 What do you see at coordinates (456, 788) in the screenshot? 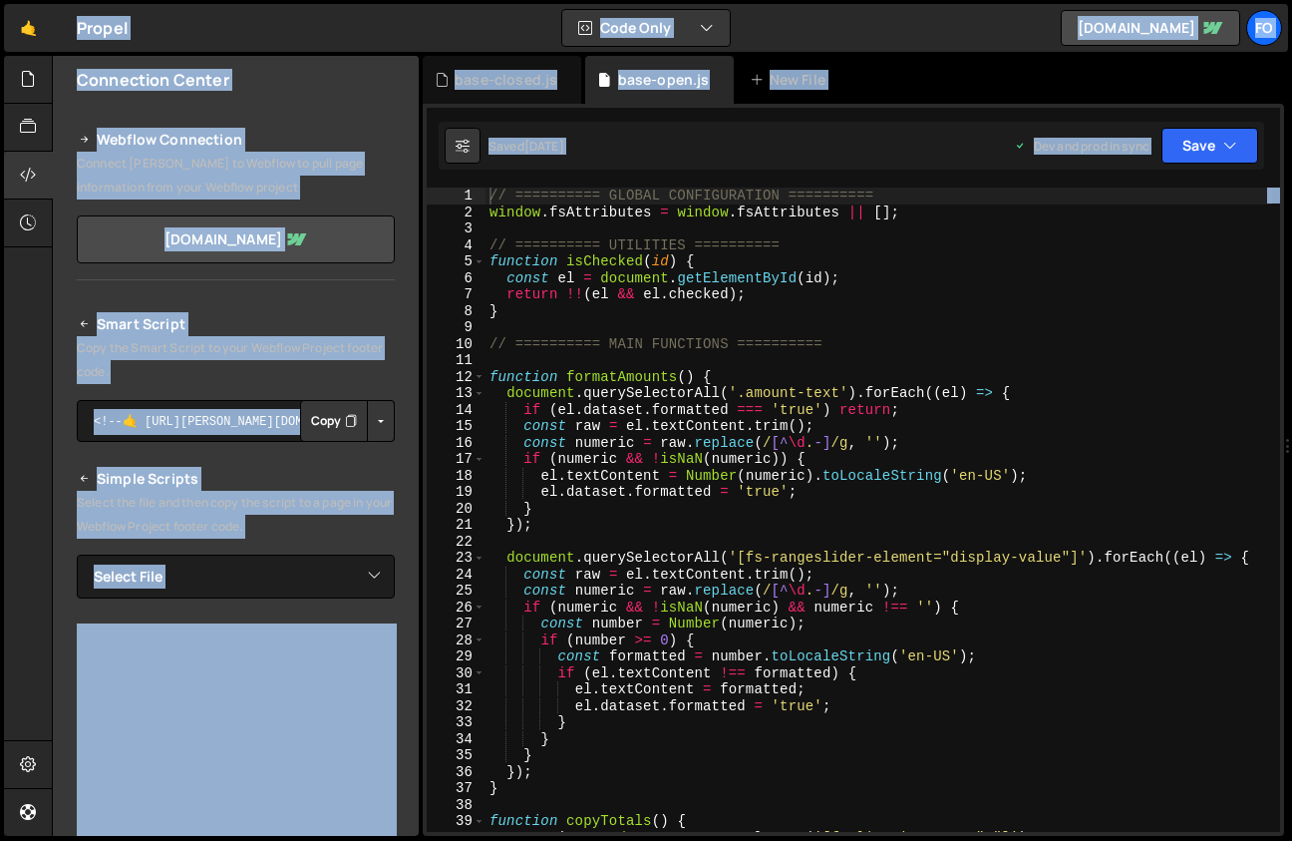
I see `div: 37` at bounding box center [456, 788].